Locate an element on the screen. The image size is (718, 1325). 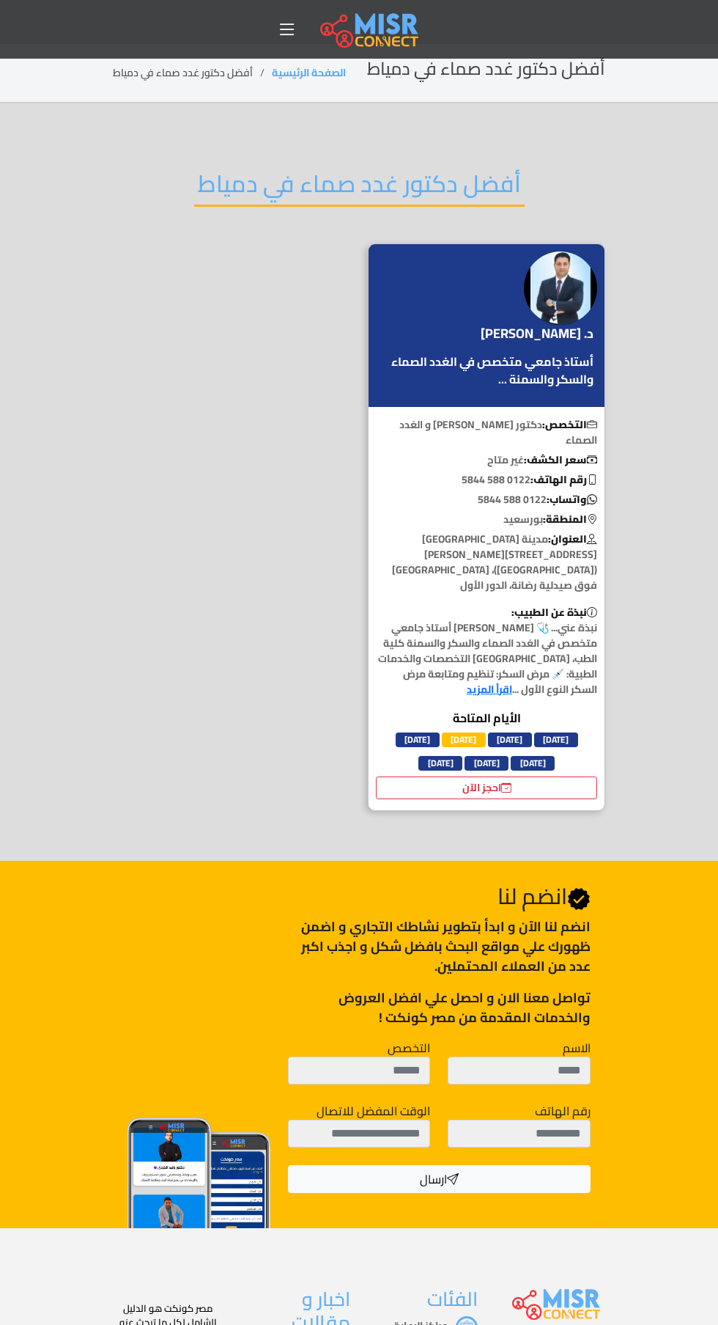
a: احجز الآن is located at coordinates (487, 787).